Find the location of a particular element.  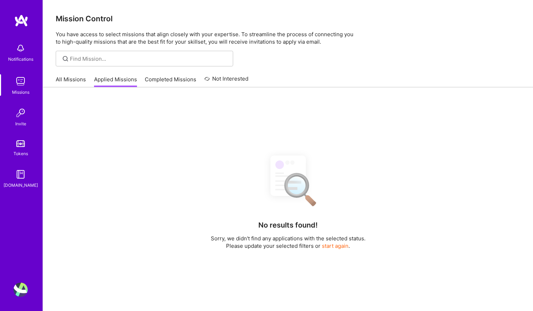

img: logo is located at coordinates (21, 21).